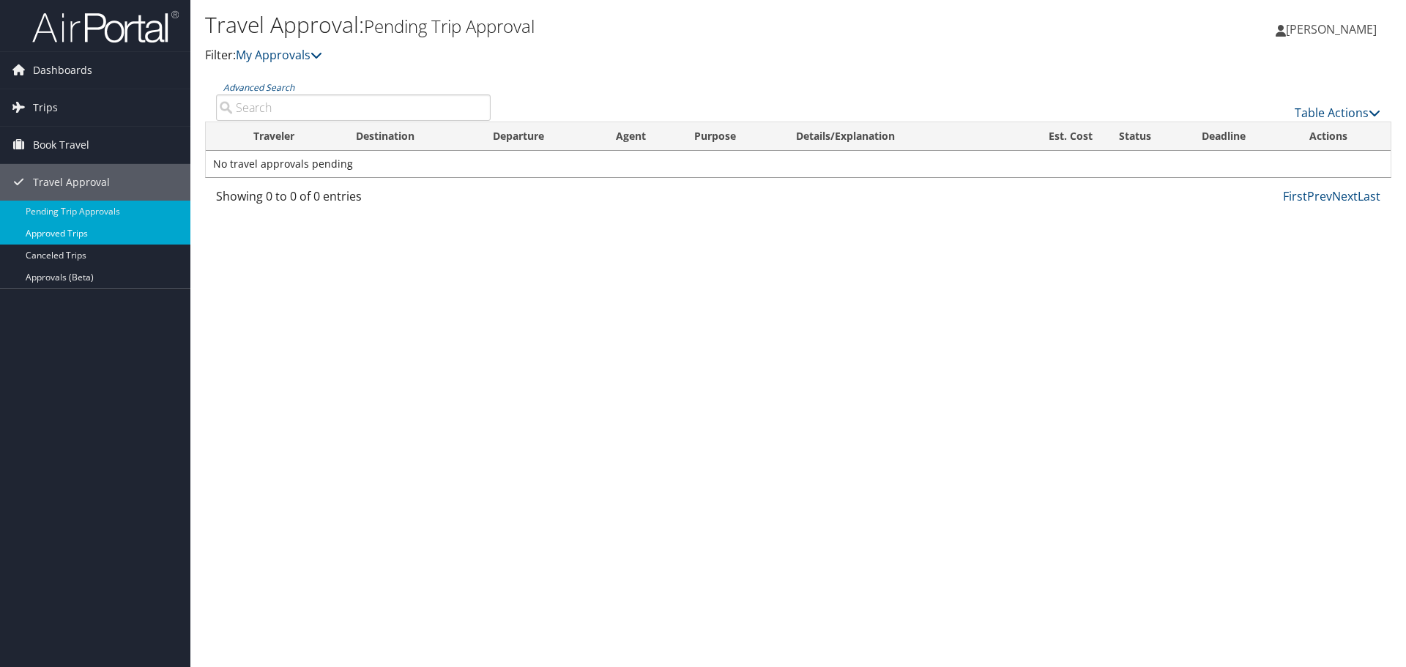  Describe the element at coordinates (600, 56) in the screenshot. I see `p: Filter:` at that location.